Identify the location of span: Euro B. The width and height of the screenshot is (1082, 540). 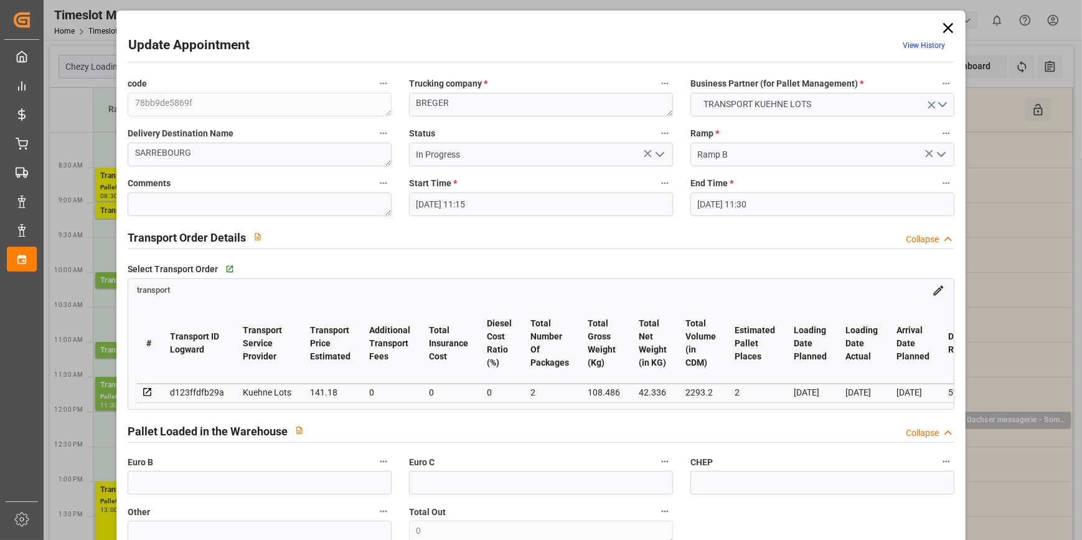
(140, 462).